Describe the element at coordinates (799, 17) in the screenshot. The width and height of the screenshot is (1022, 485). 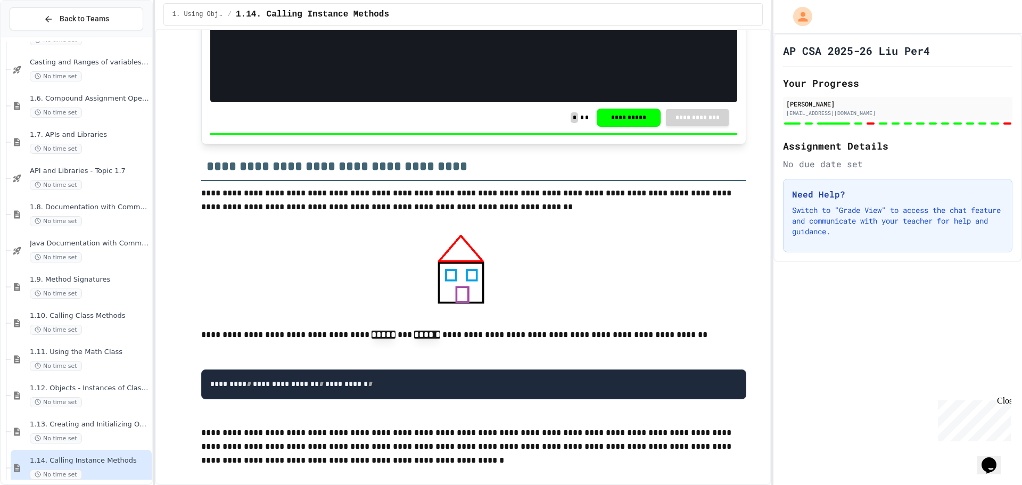
I see `div: My Account` at that location.